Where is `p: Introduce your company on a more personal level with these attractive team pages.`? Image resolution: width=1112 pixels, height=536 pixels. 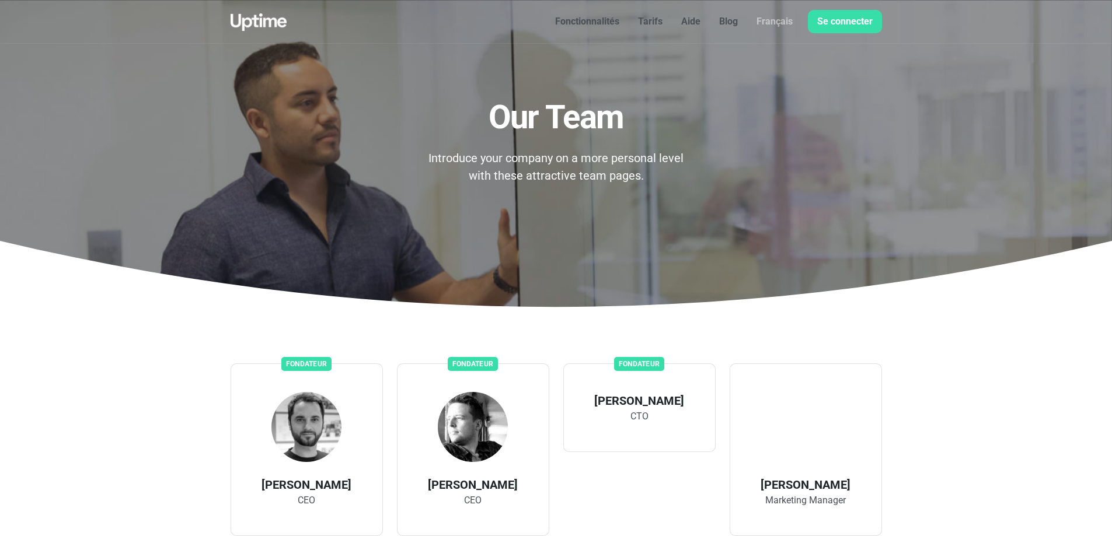
p: Introduce your company on a more personal level with these attractive team pages. is located at coordinates (556, 167).